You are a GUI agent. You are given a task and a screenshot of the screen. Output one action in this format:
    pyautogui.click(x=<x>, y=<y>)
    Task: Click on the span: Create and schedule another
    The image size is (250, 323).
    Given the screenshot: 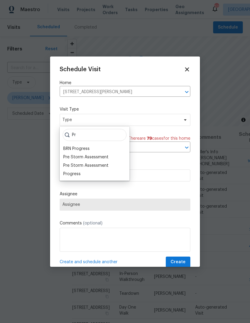 What is the action you would take?
    pyautogui.click(x=89, y=262)
    